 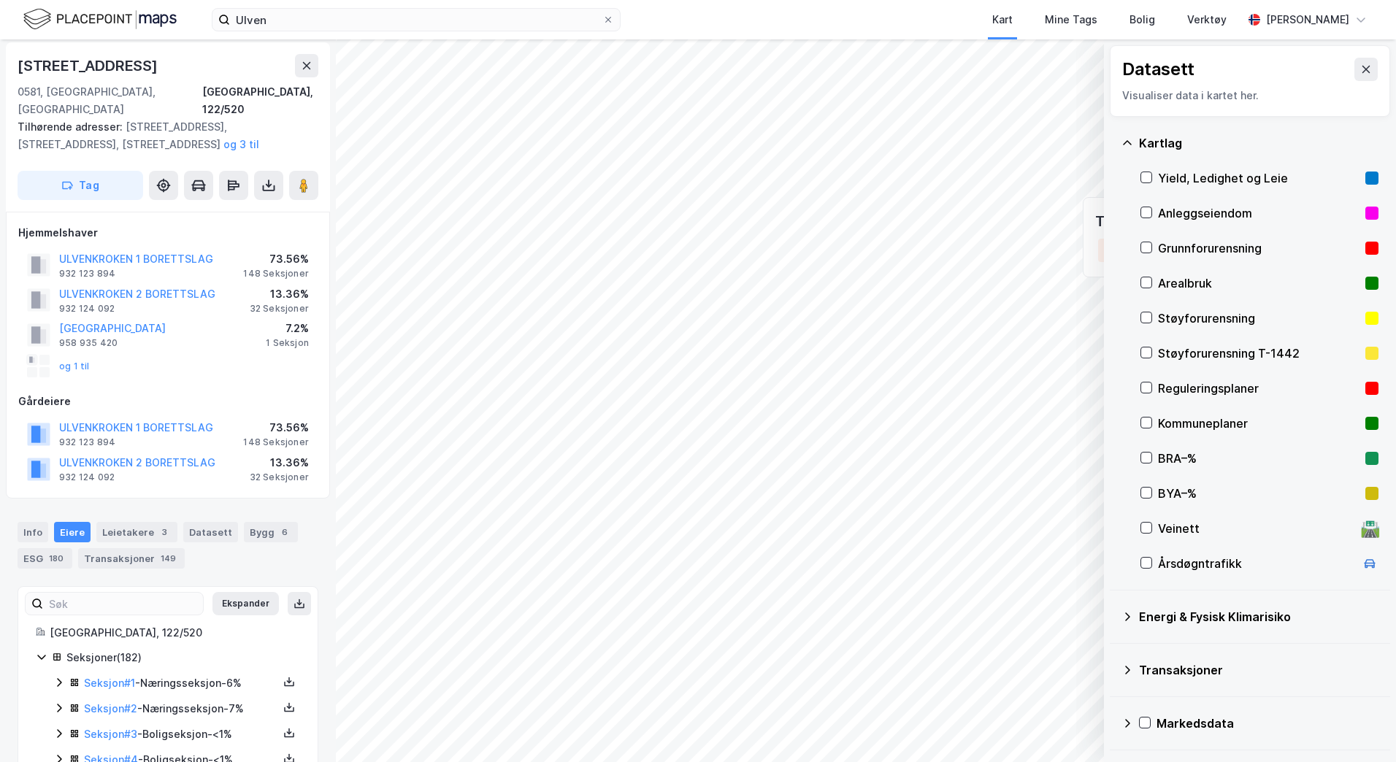 What do you see at coordinates (181, 683) in the screenshot?
I see `div: - Næringsseksjon - 6%` at bounding box center [181, 683].